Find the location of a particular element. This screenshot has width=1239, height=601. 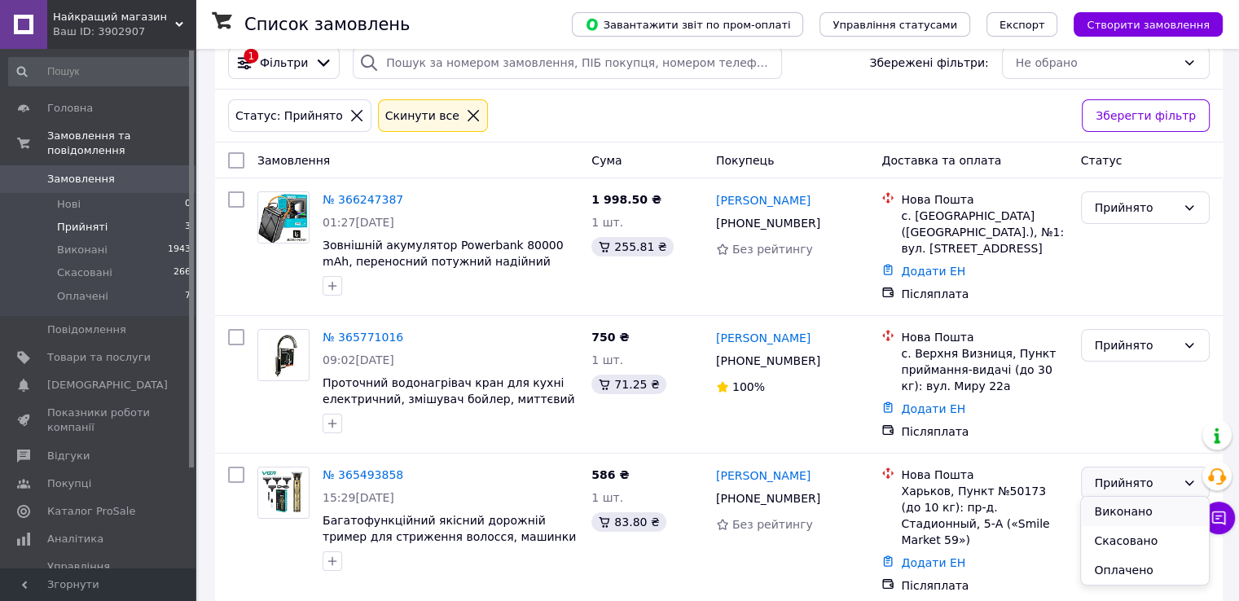

a: № 365493858 is located at coordinates (363, 475).